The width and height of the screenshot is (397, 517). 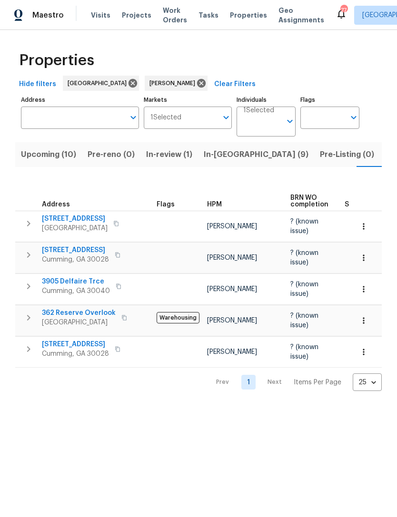 What do you see at coordinates (248, 382) in the screenshot?
I see `a: Goto page 1` at bounding box center [248, 382].